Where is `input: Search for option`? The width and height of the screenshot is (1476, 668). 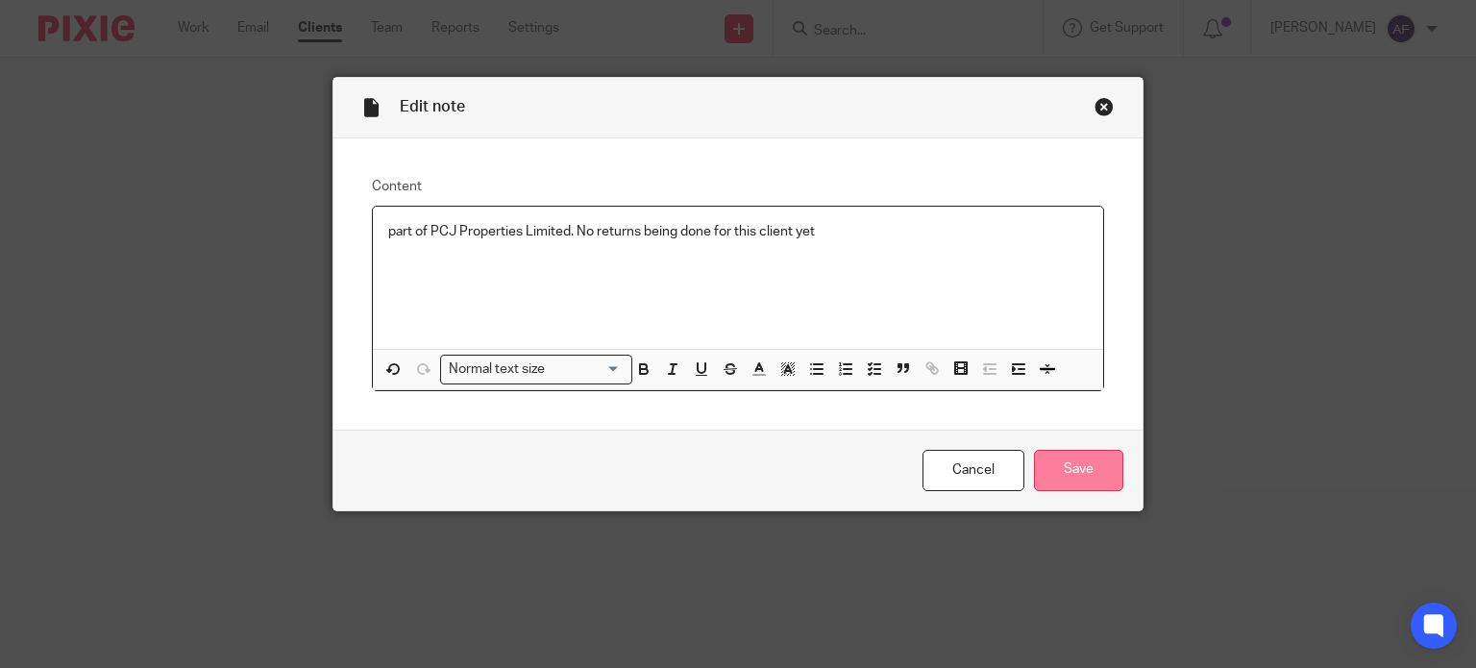 input: Search for option is located at coordinates (586, 369).